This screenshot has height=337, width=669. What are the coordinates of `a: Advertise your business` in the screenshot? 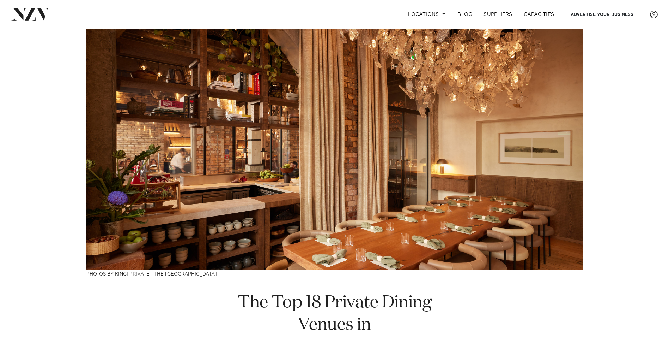 It's located at (602, 14).